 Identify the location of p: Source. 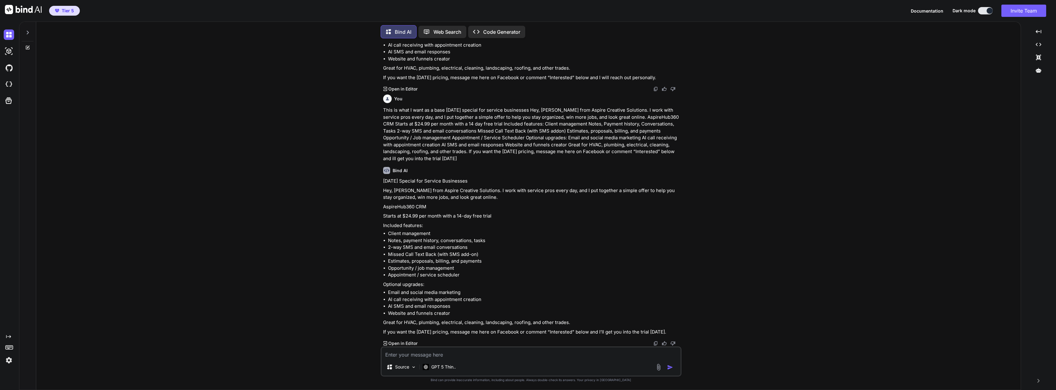
(402, 367).